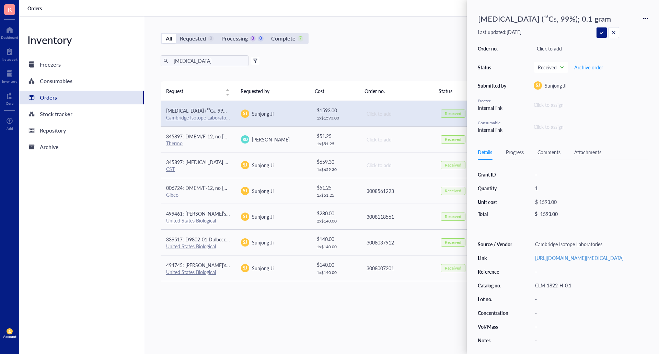 Image resolution: width=659 pixels, height=354 pixels. What do you see at coordinates (272, 91) in the screenshot?
I see `th: Requested by` at bounding box center [272, 91].